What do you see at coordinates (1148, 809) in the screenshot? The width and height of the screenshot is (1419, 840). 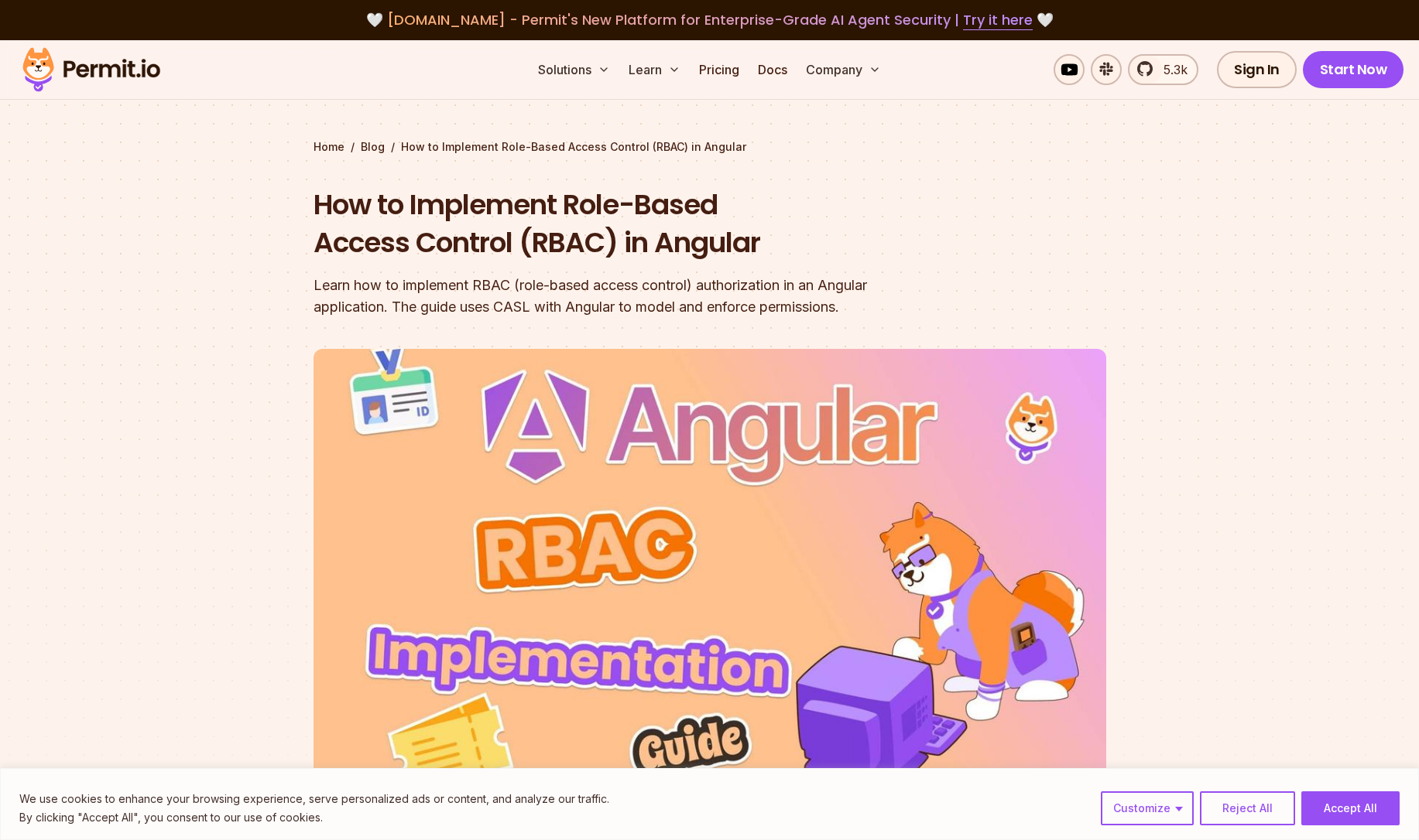 I see `button: Customize` at bounding box center [1148, 809].